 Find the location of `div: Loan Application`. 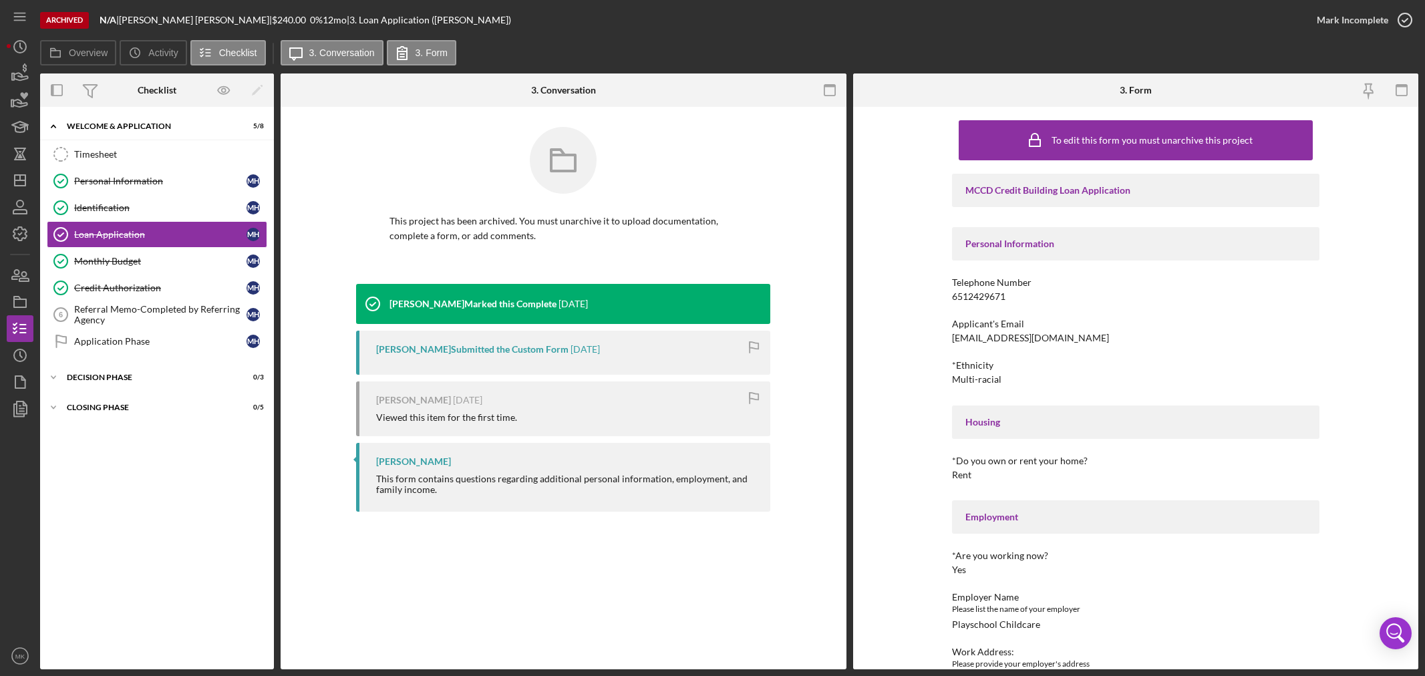

div: Loan Application is located at coordinates (160, 234).